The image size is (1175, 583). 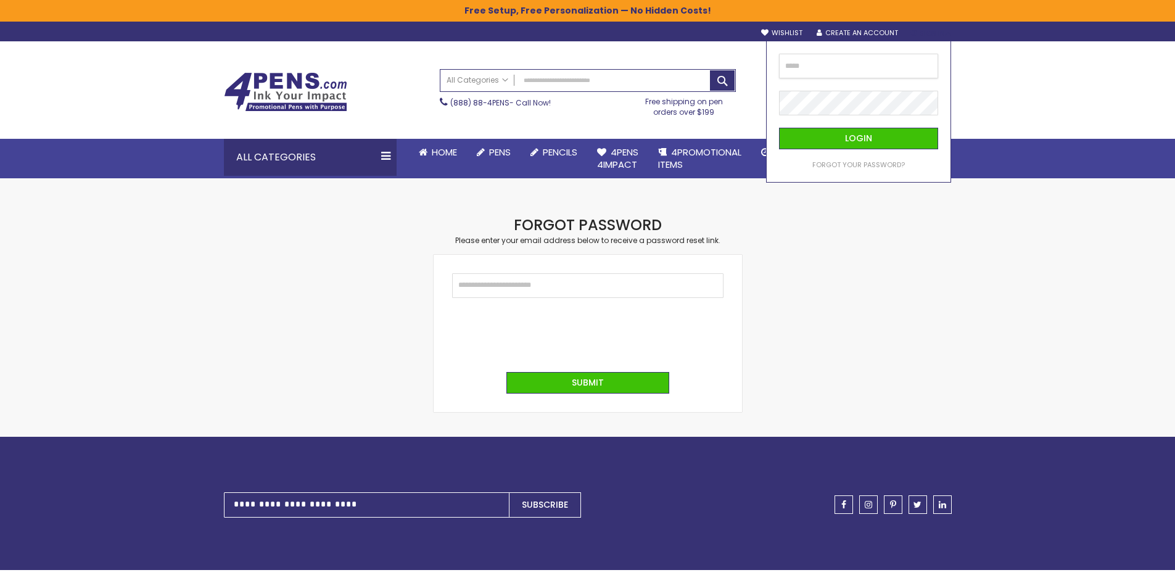 What do you see at coordinates (500, 102) in the screenshot?
I see `span: - Call Now!` at bounding box center [500, 102].